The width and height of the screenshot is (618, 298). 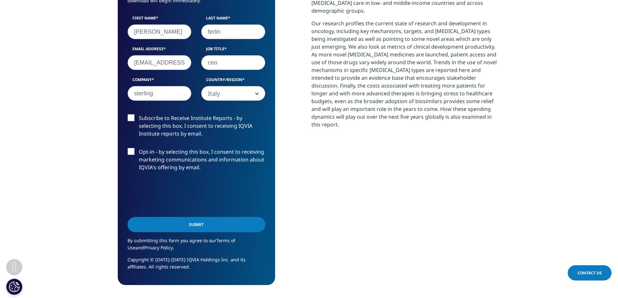 I want to click on label: Country/Region, so click(x=233, y=81).